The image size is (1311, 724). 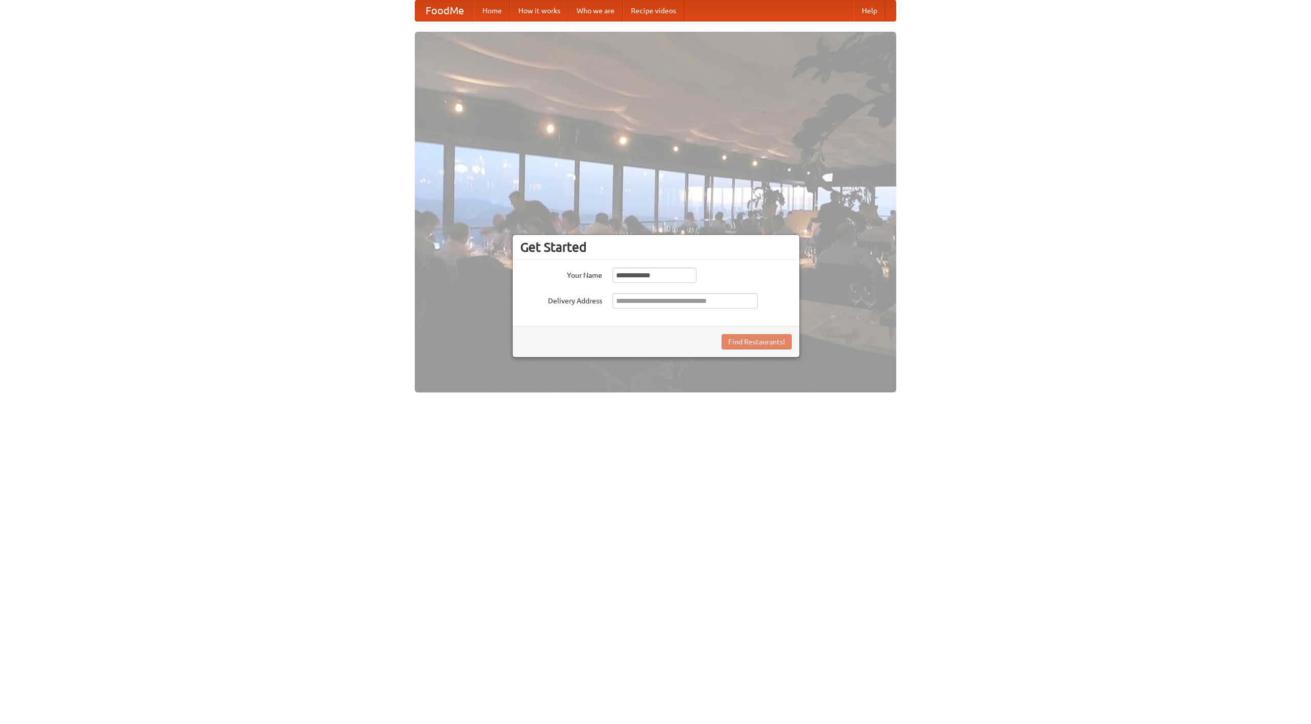 I want to click on label: Your Name, so click(x=561, y=274).